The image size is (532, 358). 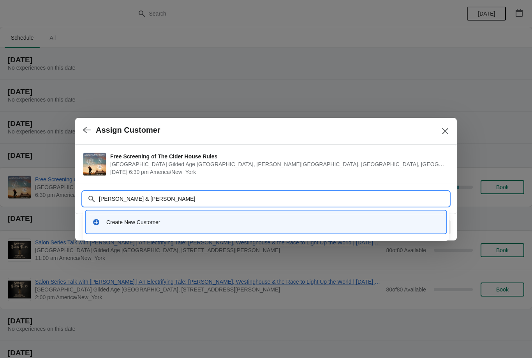 What do you see at coordinates (277, 156) in the screenshot?
I see `span: Free Screening of The Cider House Rules` at bounding box center [277, 156].